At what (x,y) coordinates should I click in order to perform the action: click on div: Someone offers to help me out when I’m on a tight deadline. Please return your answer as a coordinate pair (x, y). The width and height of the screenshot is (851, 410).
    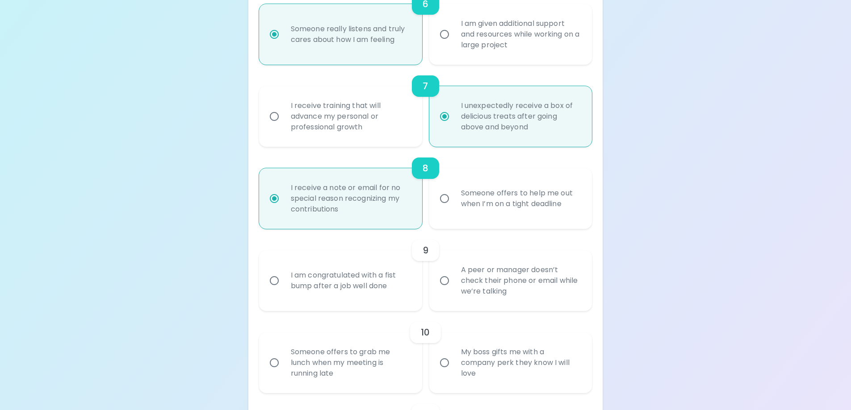
    Looking at the image, I should click on (520, 199).